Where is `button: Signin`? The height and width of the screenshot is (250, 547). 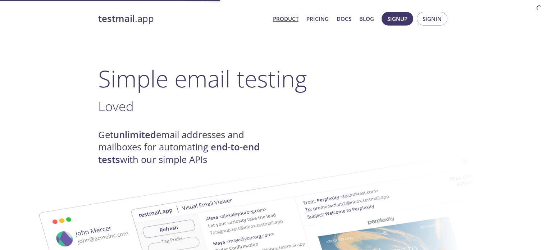 button: Signin is located at coordinates (432, 19).